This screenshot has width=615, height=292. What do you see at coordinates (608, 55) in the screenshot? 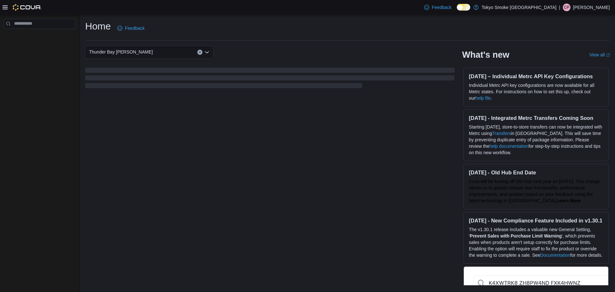
I see `svg: External link` at bounding box center [608, 55].